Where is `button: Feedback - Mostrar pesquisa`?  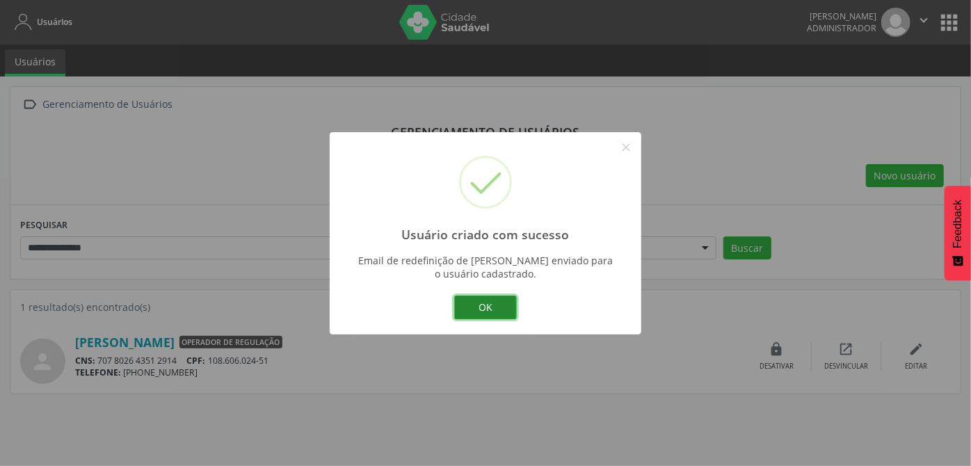 button: Feedback - Mostrar pesquisa is located at coordinates (957, 233).